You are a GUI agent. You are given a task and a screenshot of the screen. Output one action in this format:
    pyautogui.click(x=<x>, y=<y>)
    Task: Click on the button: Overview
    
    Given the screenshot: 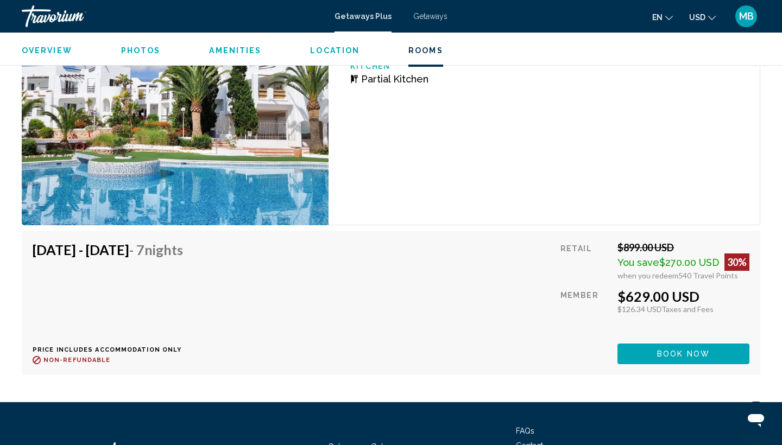 What is the action you would take?
    pyautogui.click(x=47, y=50)
    